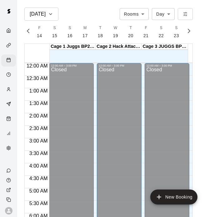  What do you see at coordinates (37, 78) in the screenshot?
I see `span: 12:30 AM` at bounding box center [37, 78].